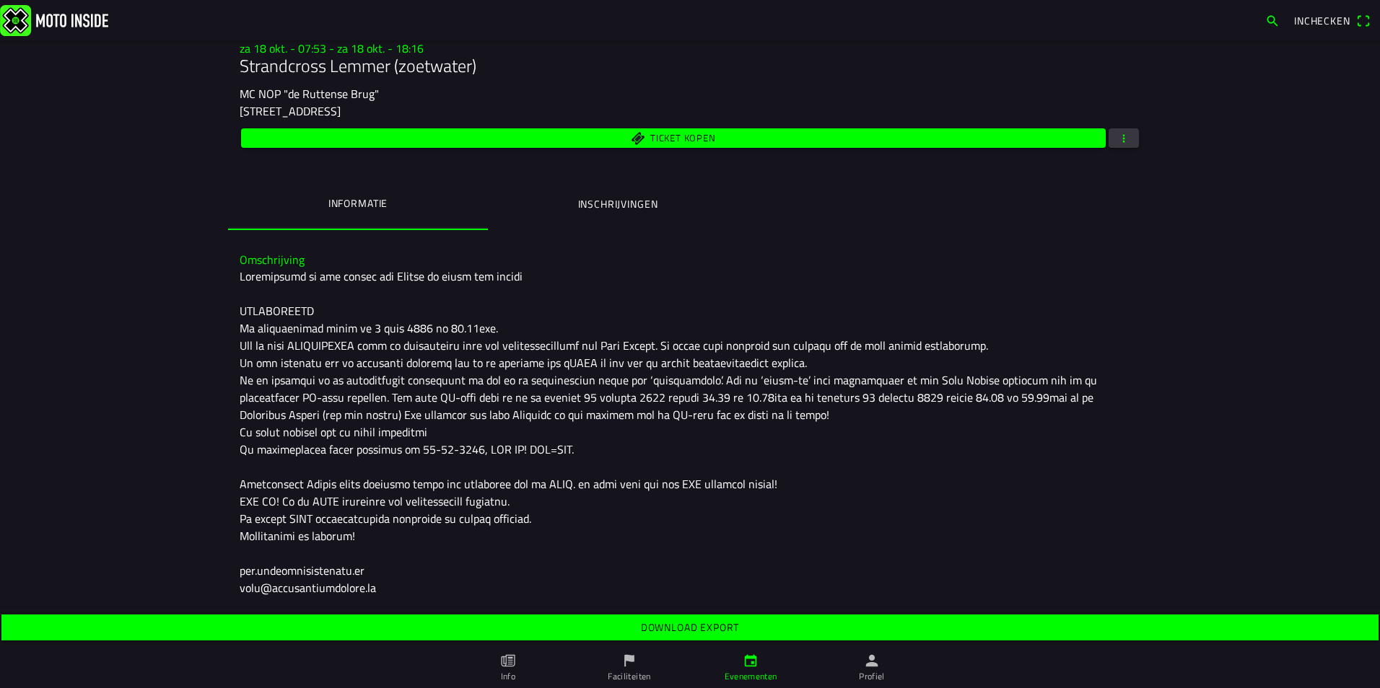  Describe the element at coordinates (683, 138) in the screenshot. I see `span: Ticket kopen` at that location.